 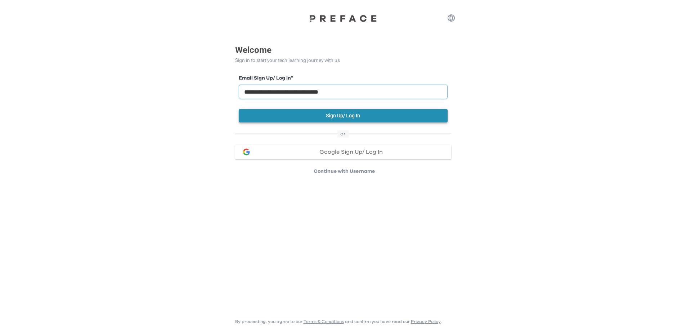 What do you see at coordinates (338, 321) in the screenshot?
I see `p: By proceeding, you agree to our and confirm you have read our .` at bounding box center [338, 321].